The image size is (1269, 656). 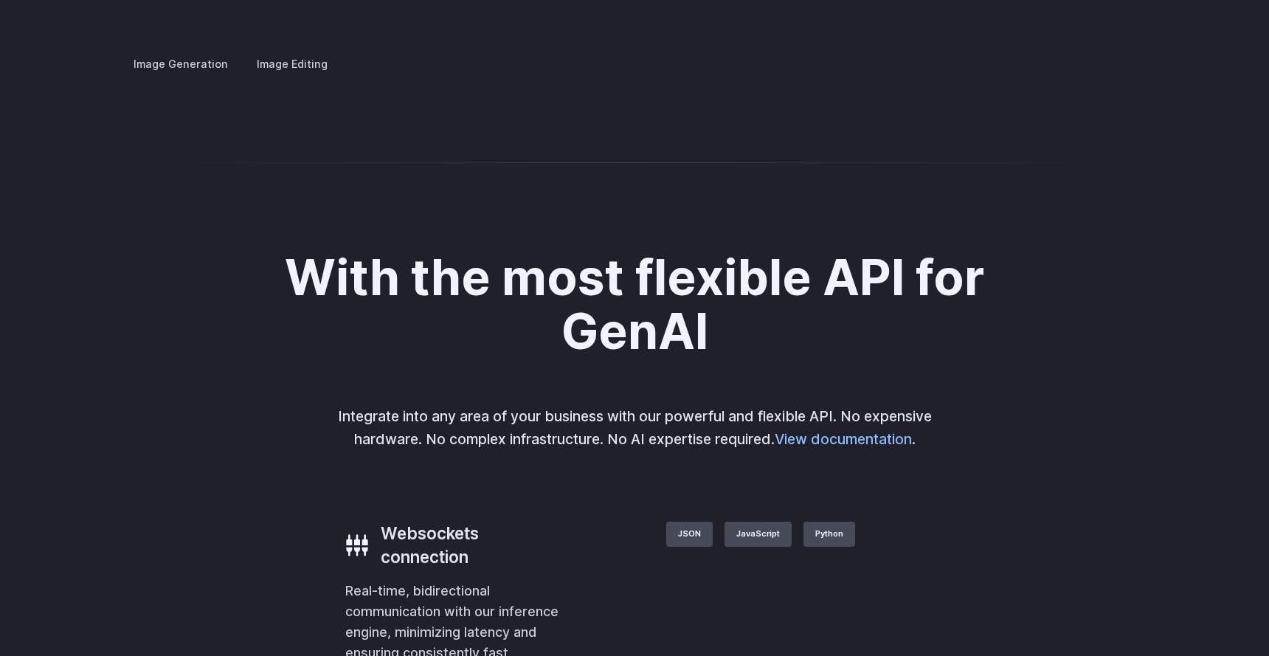 I want to click on a: View documentation, so click(x=843, y=439).